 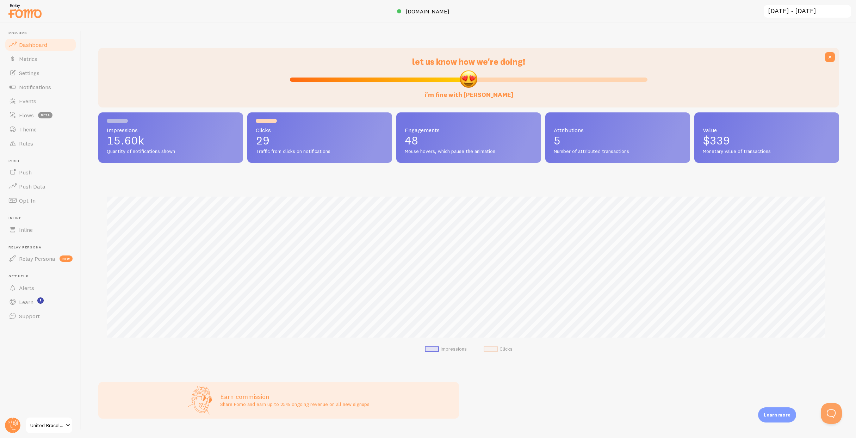 What do you see at coordinates (766, 151) in the screenshot?
I see `span: Monetary value of transactions` at bounding box center [766, 151].